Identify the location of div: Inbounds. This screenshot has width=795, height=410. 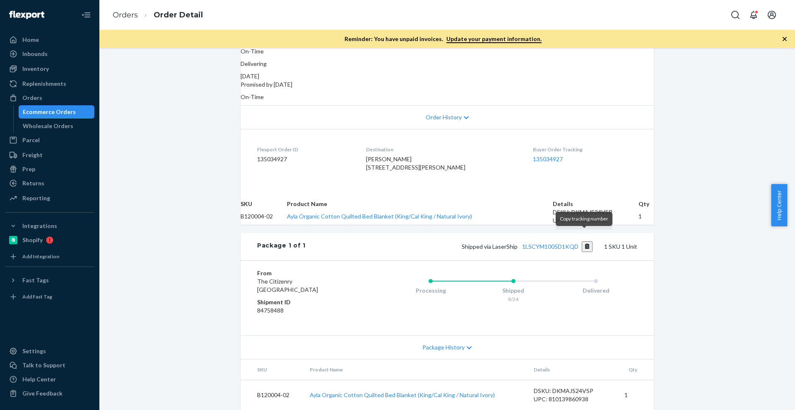
(35, 54).